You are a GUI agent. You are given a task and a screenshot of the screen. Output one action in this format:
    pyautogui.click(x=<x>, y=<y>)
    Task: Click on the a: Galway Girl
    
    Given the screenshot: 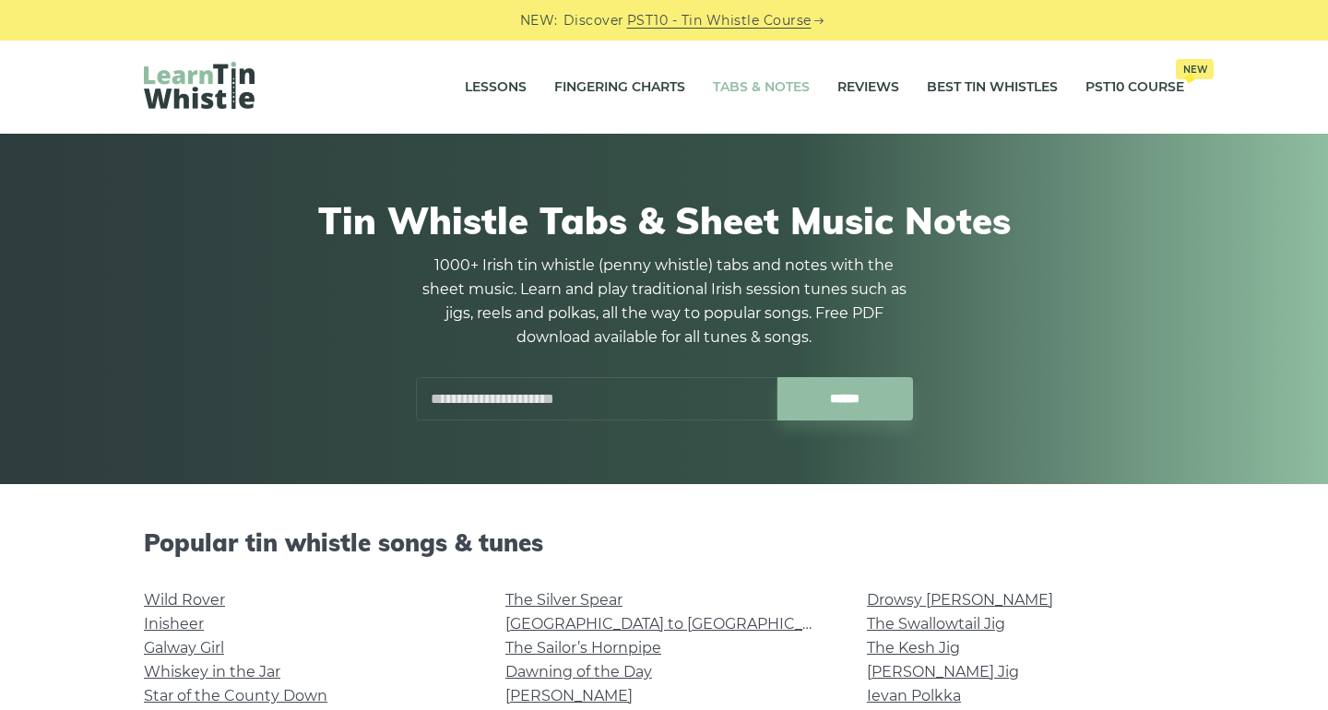 What is the action you would take?
    pyautogui.click(x=184, y=647)
    